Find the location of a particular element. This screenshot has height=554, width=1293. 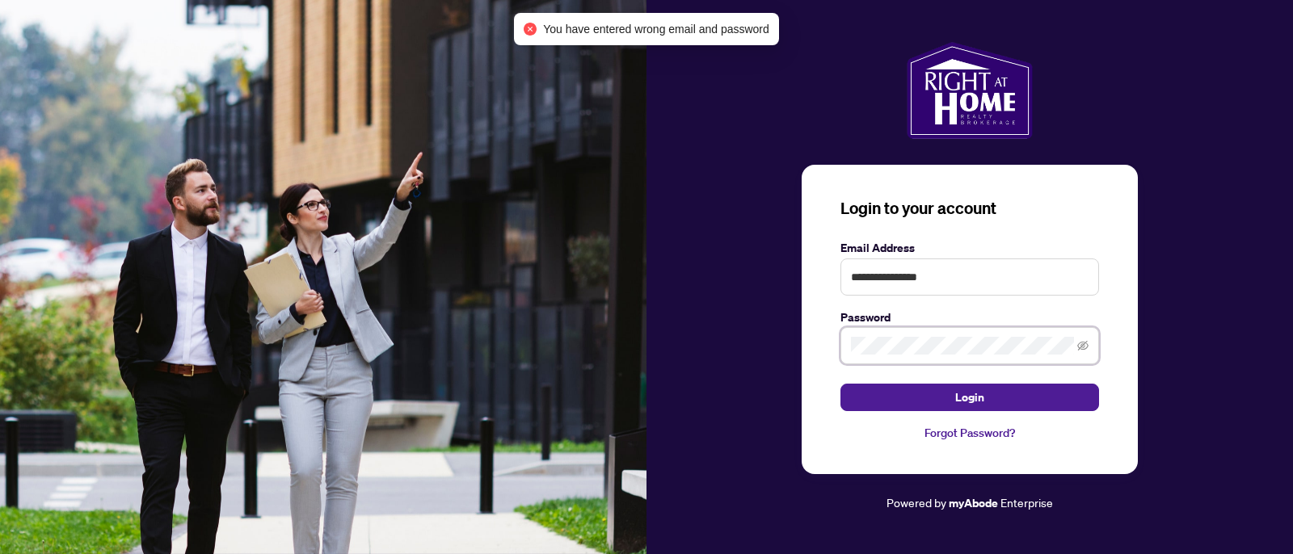

span: eye-invisible is located at coordinates (1083, 346).